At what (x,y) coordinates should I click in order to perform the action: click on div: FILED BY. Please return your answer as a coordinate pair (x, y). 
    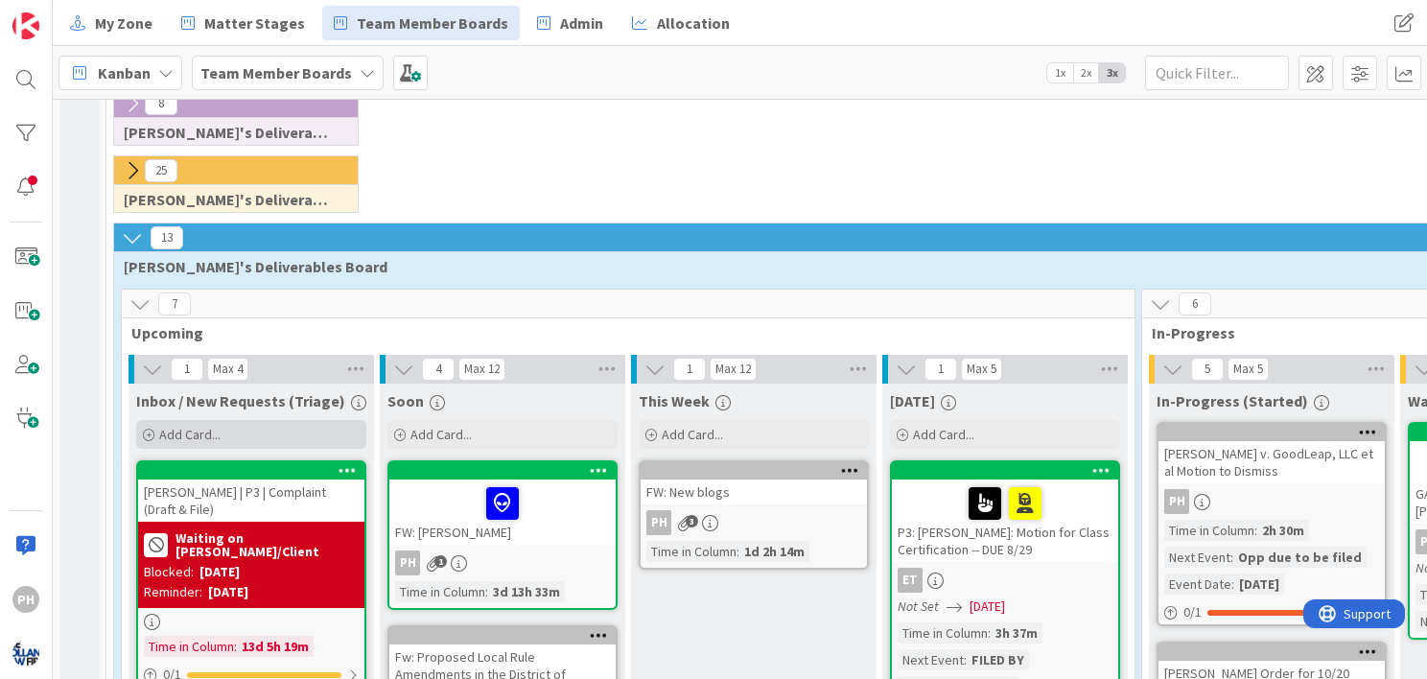
    Looking at the image, I should click on (997, 660).